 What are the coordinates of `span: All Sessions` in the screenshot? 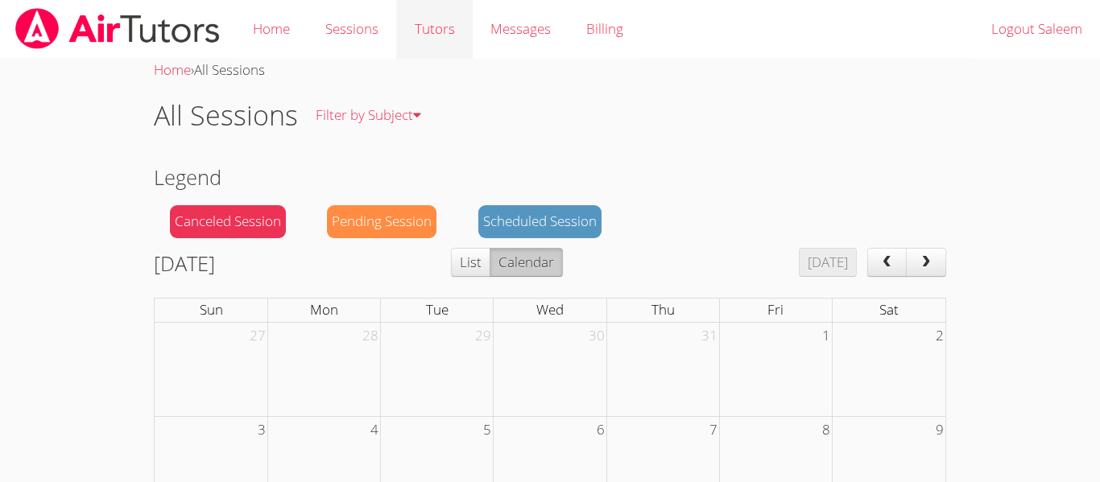 It's located at (230, 69).